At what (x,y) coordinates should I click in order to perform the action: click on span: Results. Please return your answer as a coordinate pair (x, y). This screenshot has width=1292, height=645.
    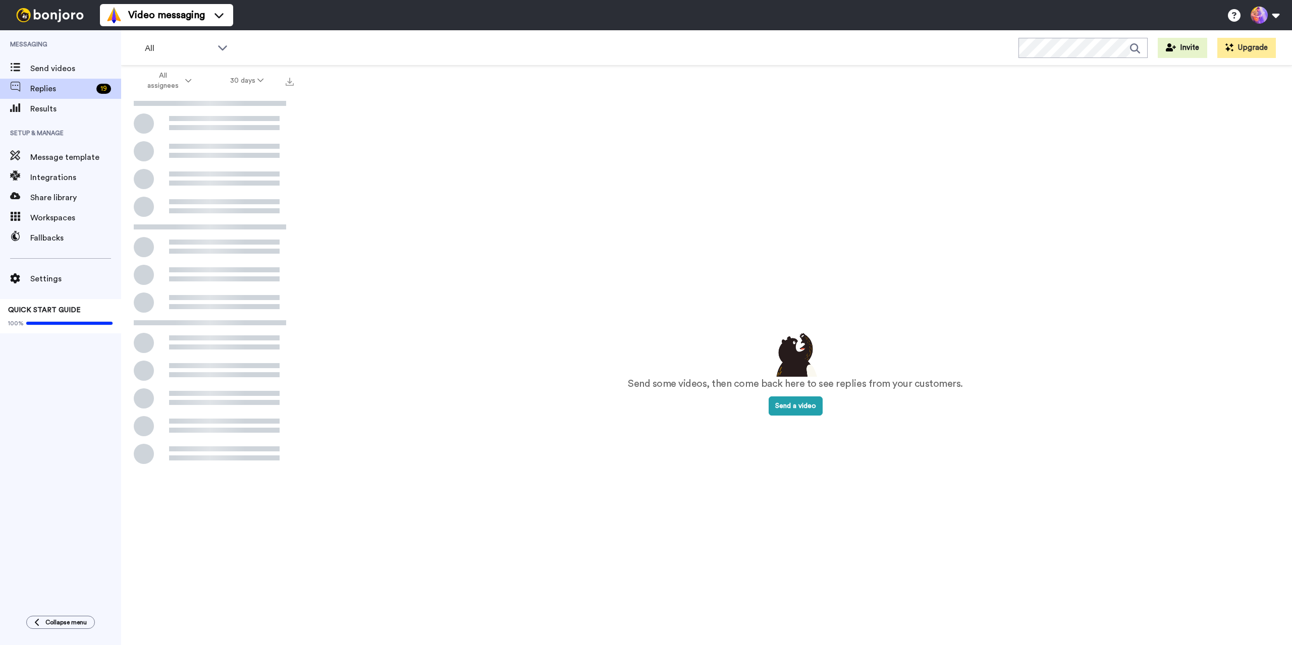
    Looking at the image, I should click on (76, 109).